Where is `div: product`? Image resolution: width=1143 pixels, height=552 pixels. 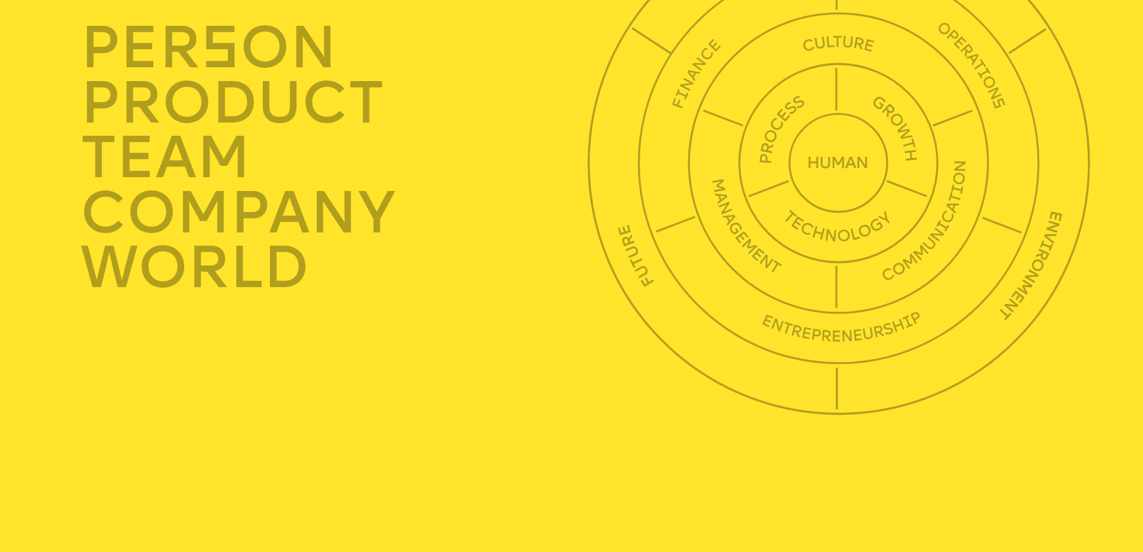
div: product is located at coordinates (338, 104).